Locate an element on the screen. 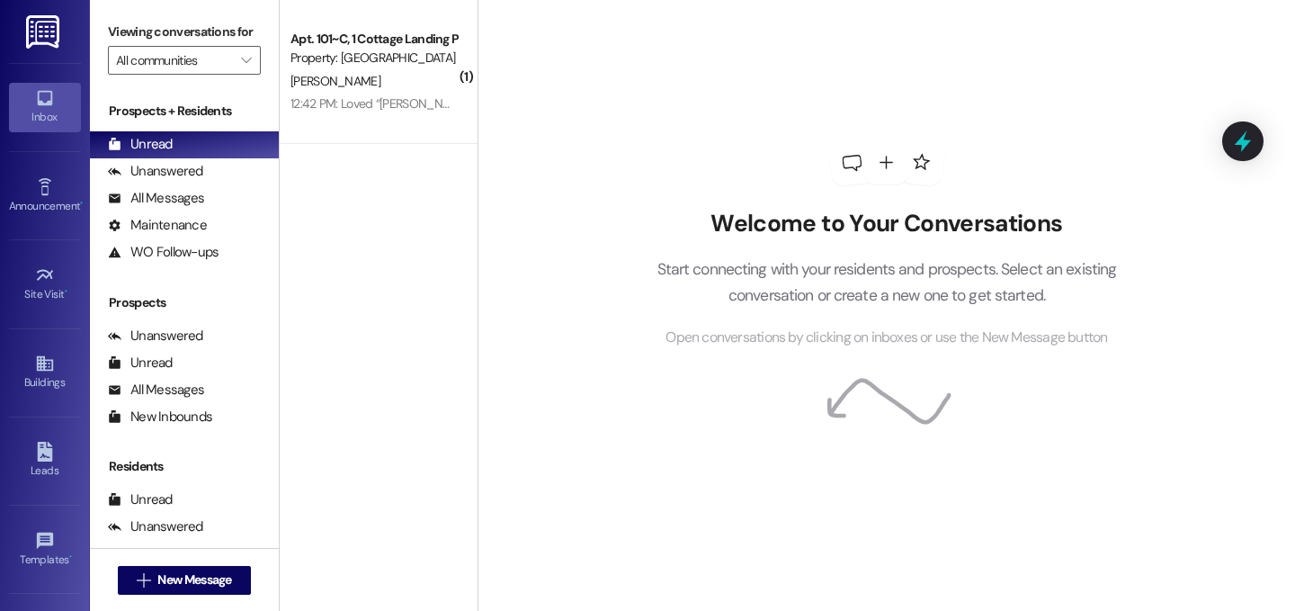 The width and height of the screenshot is (1295, 611). h2: Welcome to Your Conversations is located at coordinates (887, 224).